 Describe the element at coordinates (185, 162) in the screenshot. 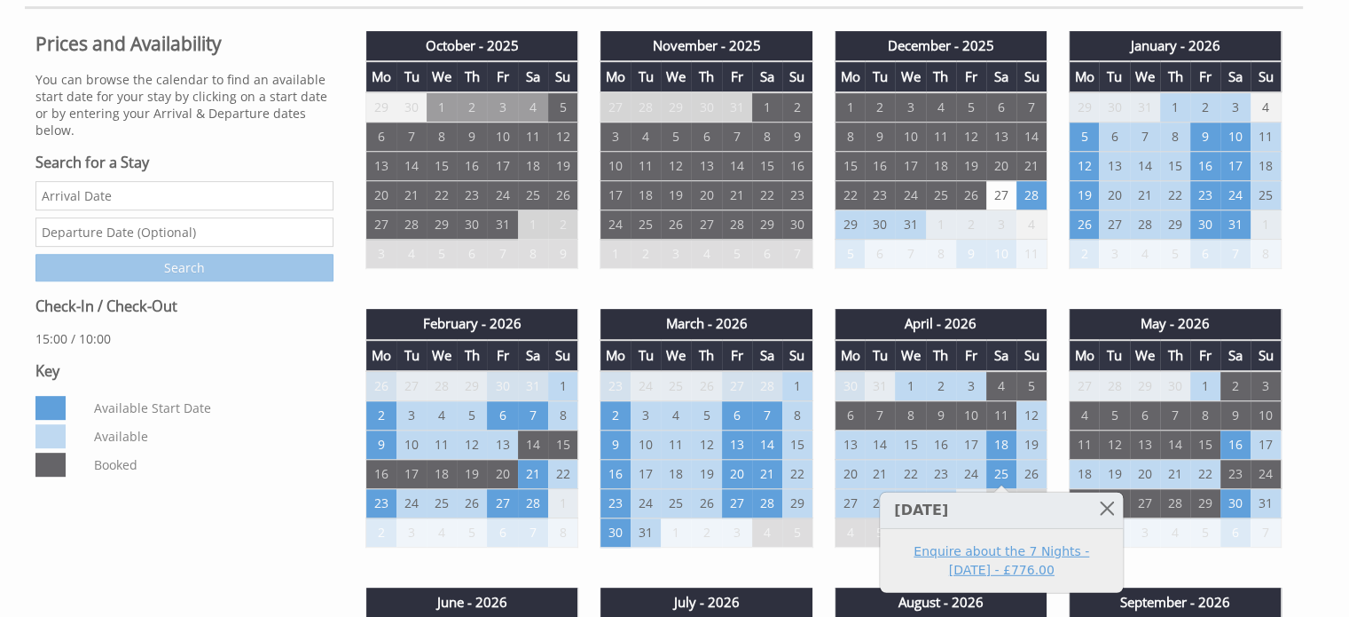

I see `h3: Search for a Stay` at that location.